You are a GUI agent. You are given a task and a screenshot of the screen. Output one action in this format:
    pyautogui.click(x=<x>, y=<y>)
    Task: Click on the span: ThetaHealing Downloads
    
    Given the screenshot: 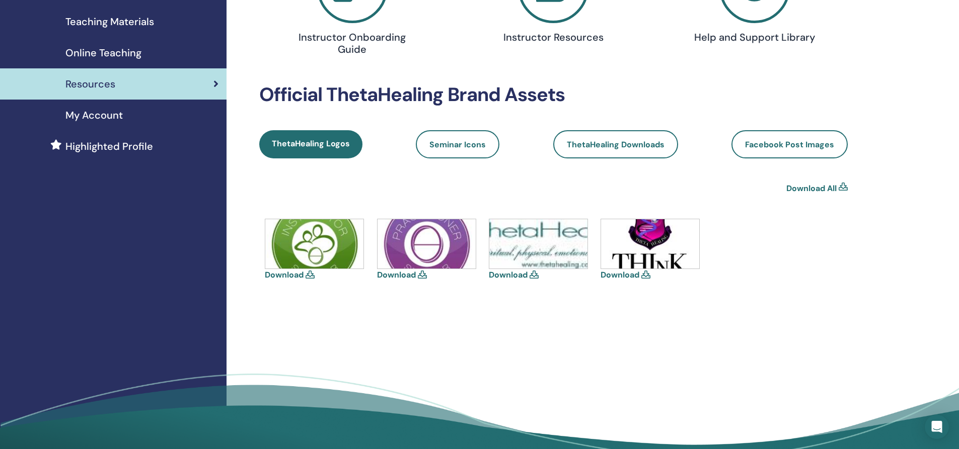 What is the action you would take?
    pyautogui.click(x=616, y=144)
    